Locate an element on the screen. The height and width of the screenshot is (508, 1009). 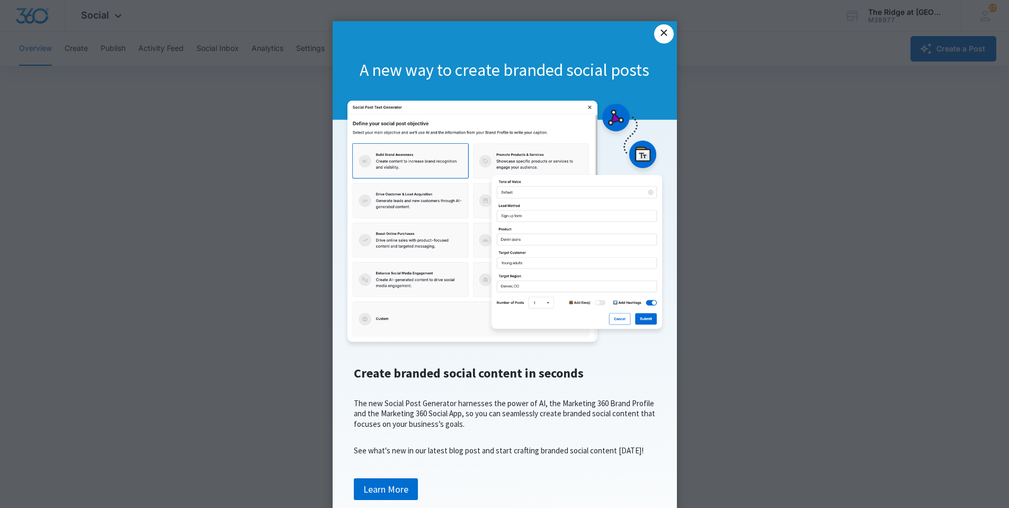
span: Create branded social content in seconds is located at coordinates (469, 372).